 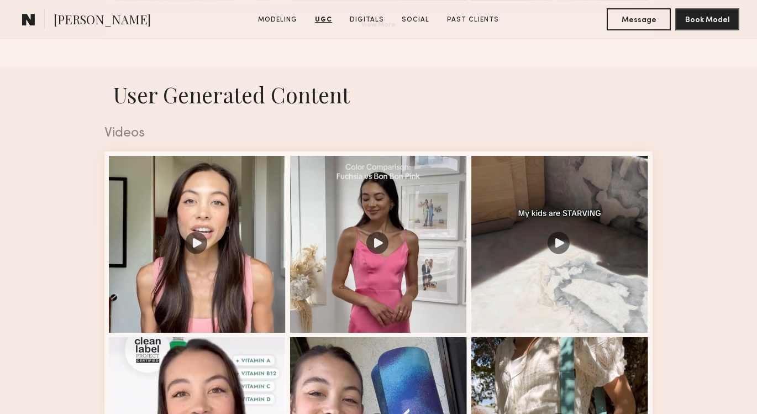 What do you see at coordinates (277, 20) in the screenshot?
I see `a: Modeling` at bounding box center [277, 20].